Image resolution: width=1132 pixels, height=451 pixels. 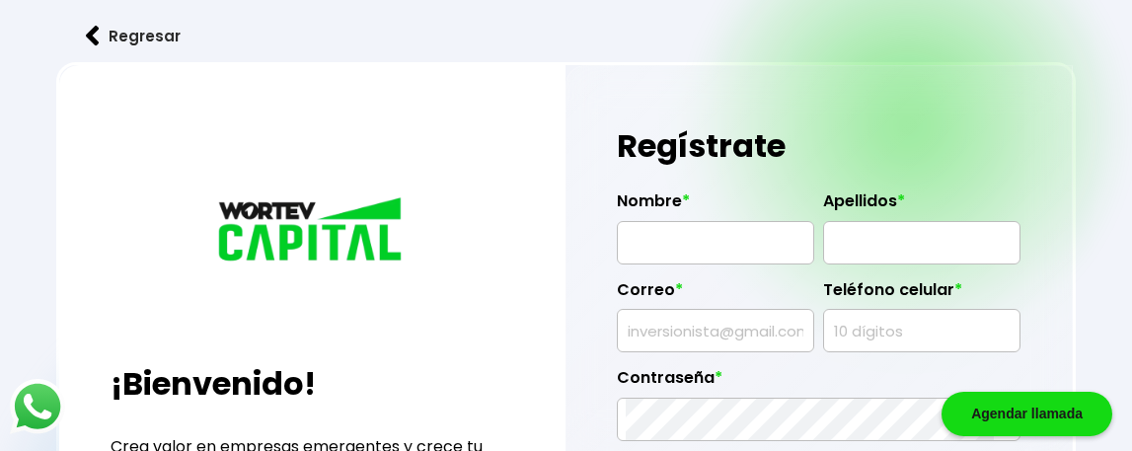 What do you see at coordinates (922, 295) in the screenshot?
I see `label: Teléfono celular` at bounding box center [922, 295].